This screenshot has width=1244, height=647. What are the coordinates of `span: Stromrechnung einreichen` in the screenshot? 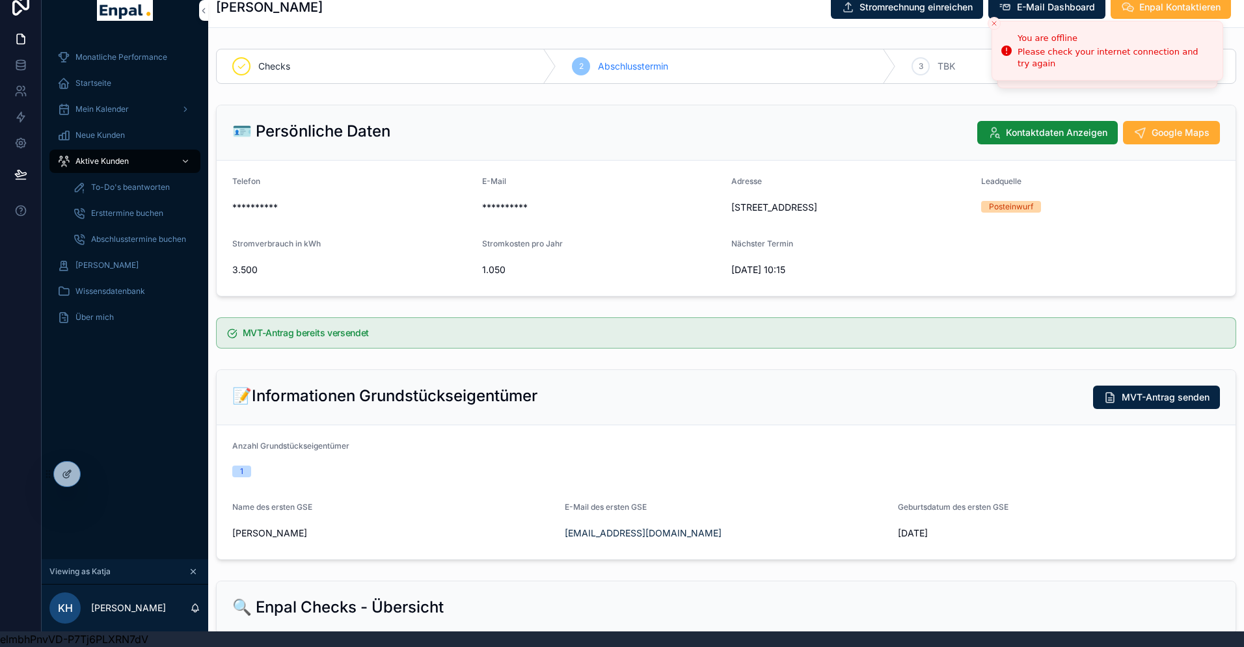 It's located at (916, 7).